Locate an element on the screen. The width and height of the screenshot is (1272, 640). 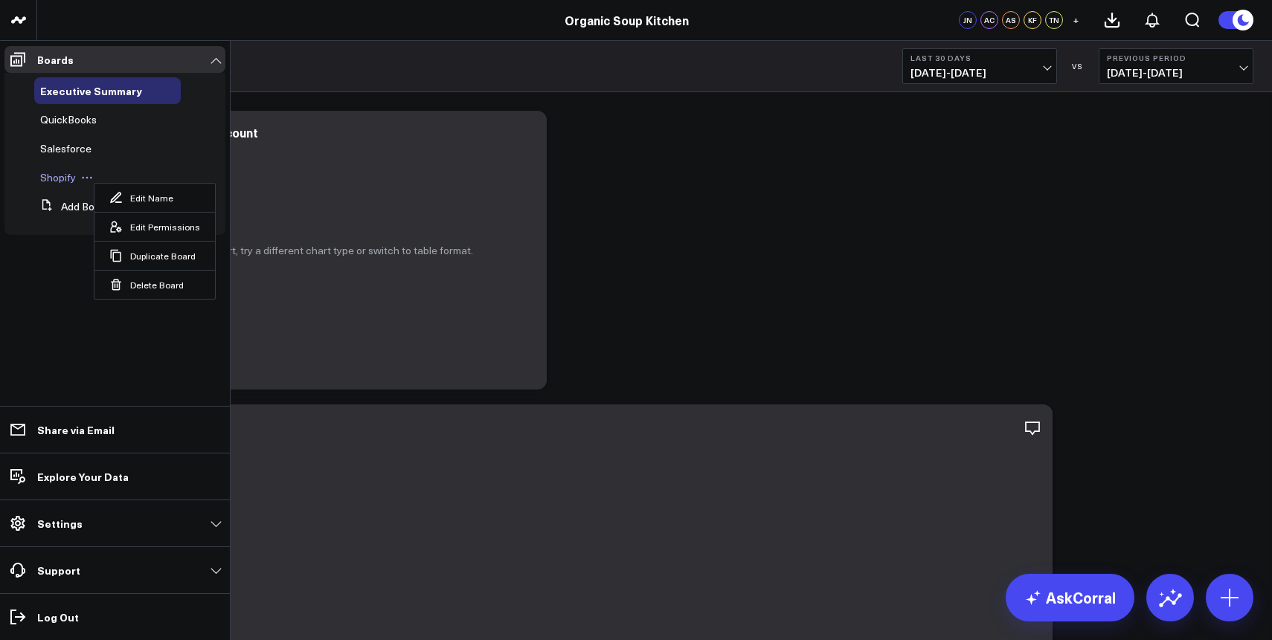
span: Salesforce is located at coordinates (65, 148).